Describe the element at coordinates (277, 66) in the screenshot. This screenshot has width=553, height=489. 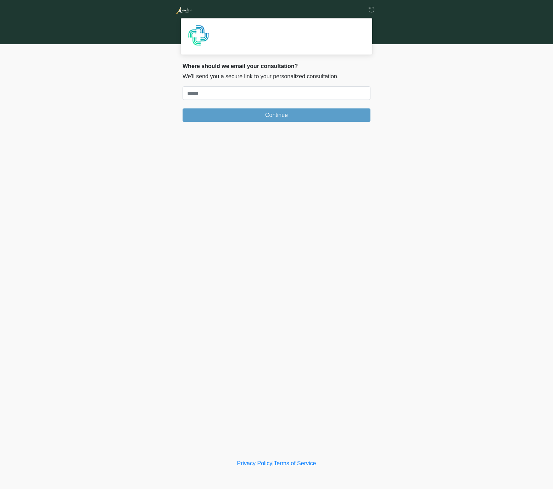
I see `h2: Where should we email your consultation?` at that location.